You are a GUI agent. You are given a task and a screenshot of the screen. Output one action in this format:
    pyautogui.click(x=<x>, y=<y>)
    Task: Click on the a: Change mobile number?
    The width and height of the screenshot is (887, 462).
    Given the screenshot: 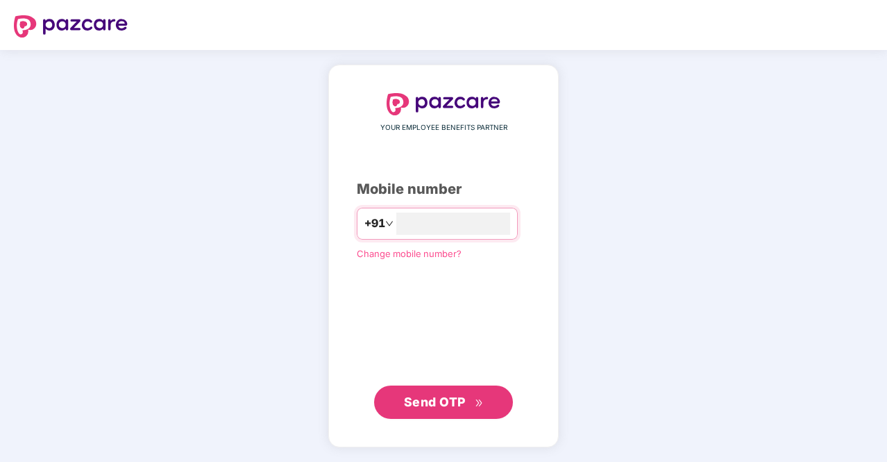 What is the action you would take?
    pyautogui.click(x=409, y=253)
    